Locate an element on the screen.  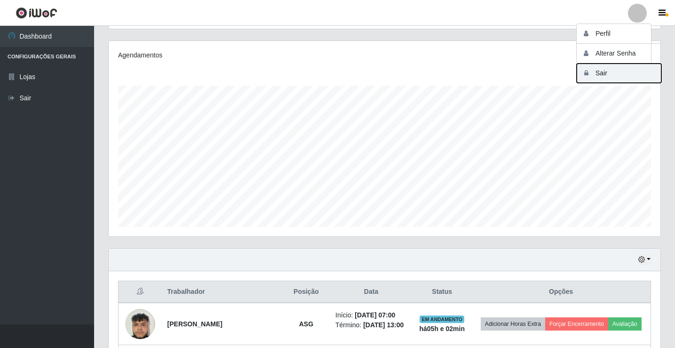
th: Opções is located at coordinates (561, 292).